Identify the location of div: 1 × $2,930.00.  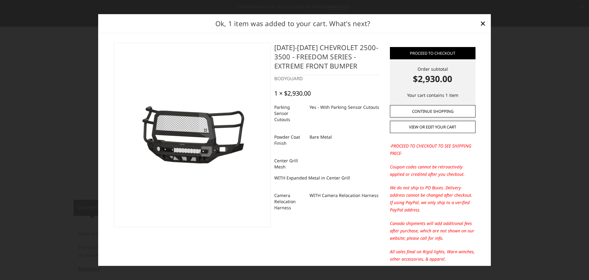
(292, 93).